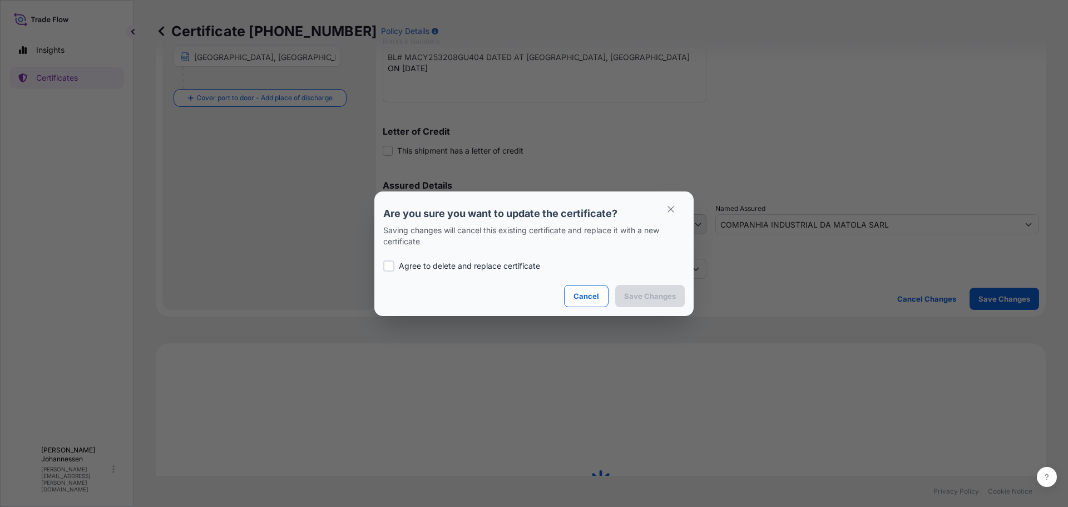 The image size is (1068, 507). What do you see at coordinates (534, 236) in the screenshot?
I see `p: Saving changes will cancel this existing certificate and replace it with a new certificate` at bounding box center [534, 236].